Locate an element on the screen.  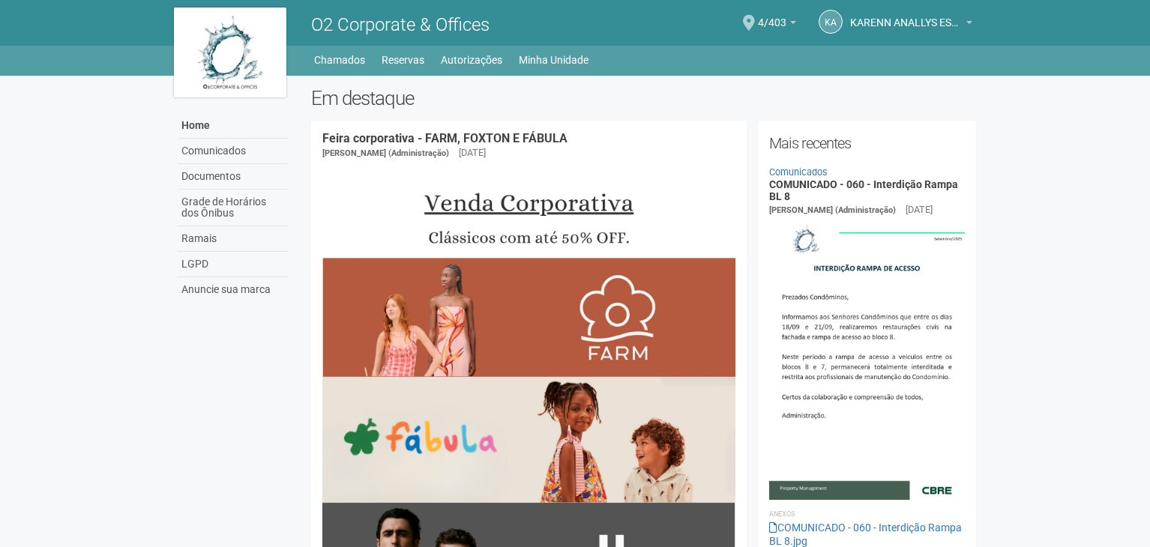
a: Ramais is located at coordinates (233, 239).